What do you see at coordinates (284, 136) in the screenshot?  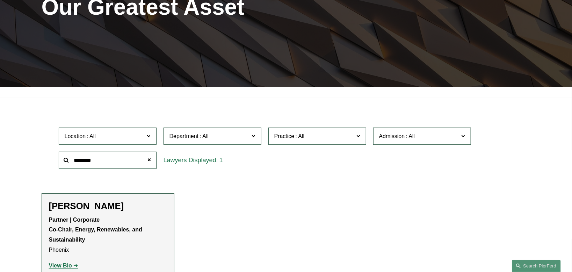 I see `span: Practice` at bounding box center [284, 136].